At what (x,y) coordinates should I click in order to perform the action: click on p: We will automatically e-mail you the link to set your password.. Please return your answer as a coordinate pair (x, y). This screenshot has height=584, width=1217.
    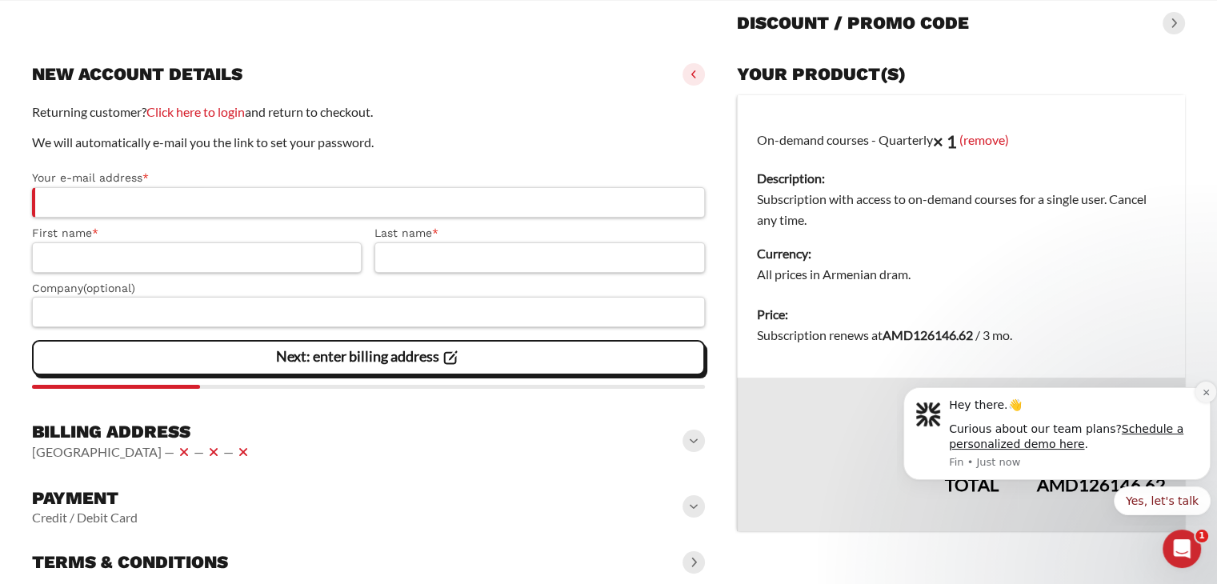
    Looking at the image, I should click on (368, 142).